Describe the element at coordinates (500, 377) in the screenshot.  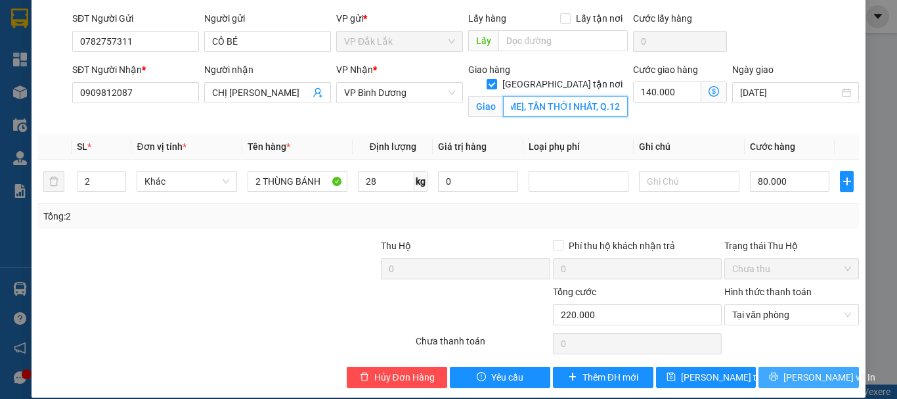
I see `button: exclamation-circleYêu cầu` at that location.